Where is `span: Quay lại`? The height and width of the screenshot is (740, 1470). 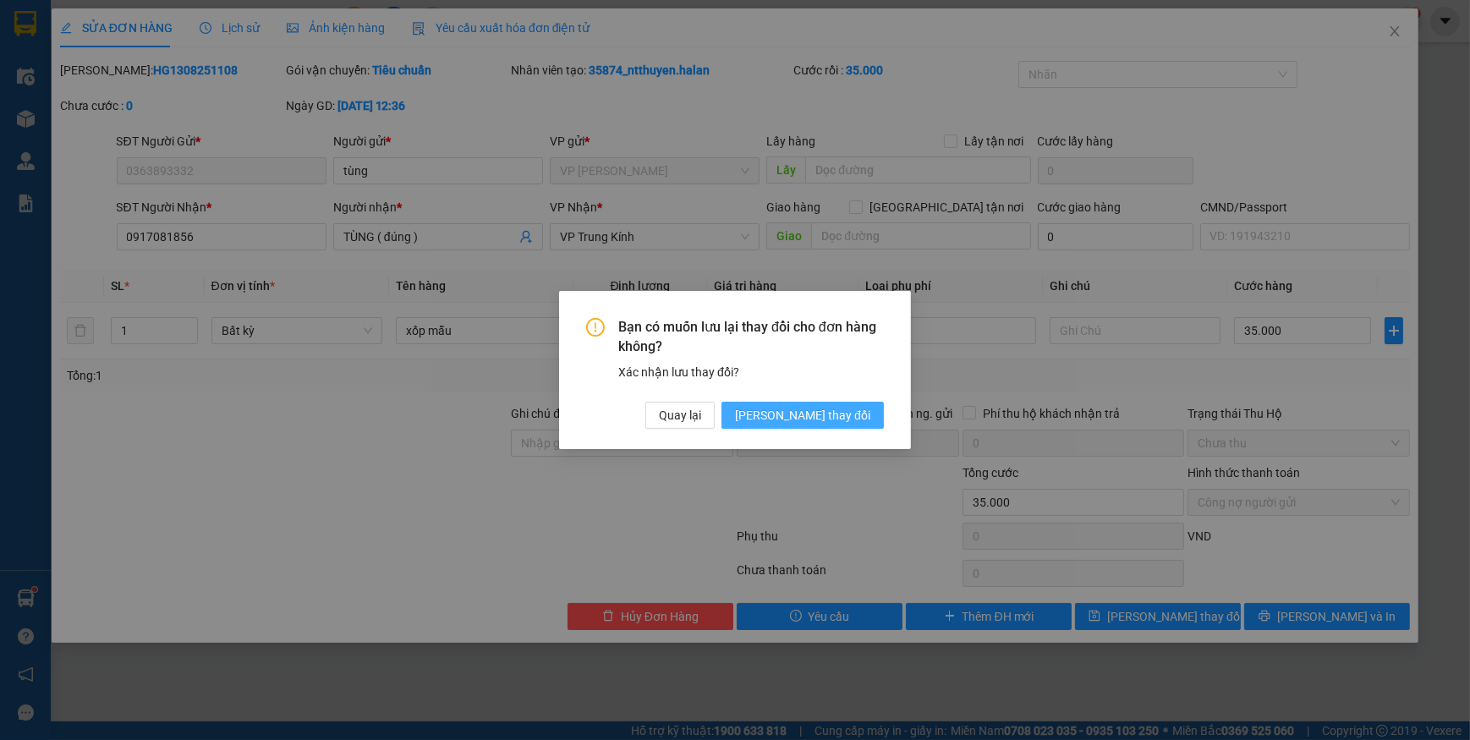
span: Quay lại is located at coordinates (680, 415).